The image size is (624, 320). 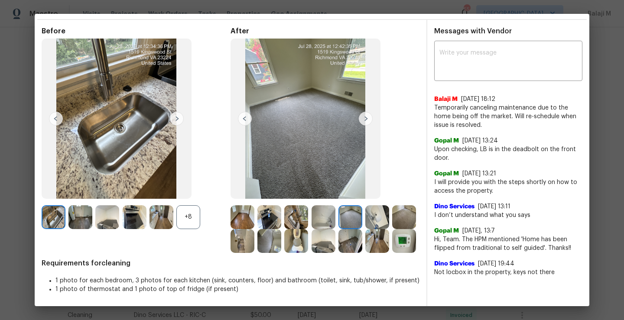 What do you see at coordinates (237, 281) in the screenshot?
I see `li: 1 photo for each bedroom, 3 photos for each kitchen (sink, counters, floor) and bathroom (toilet,...` at bounding box center [237, 281].